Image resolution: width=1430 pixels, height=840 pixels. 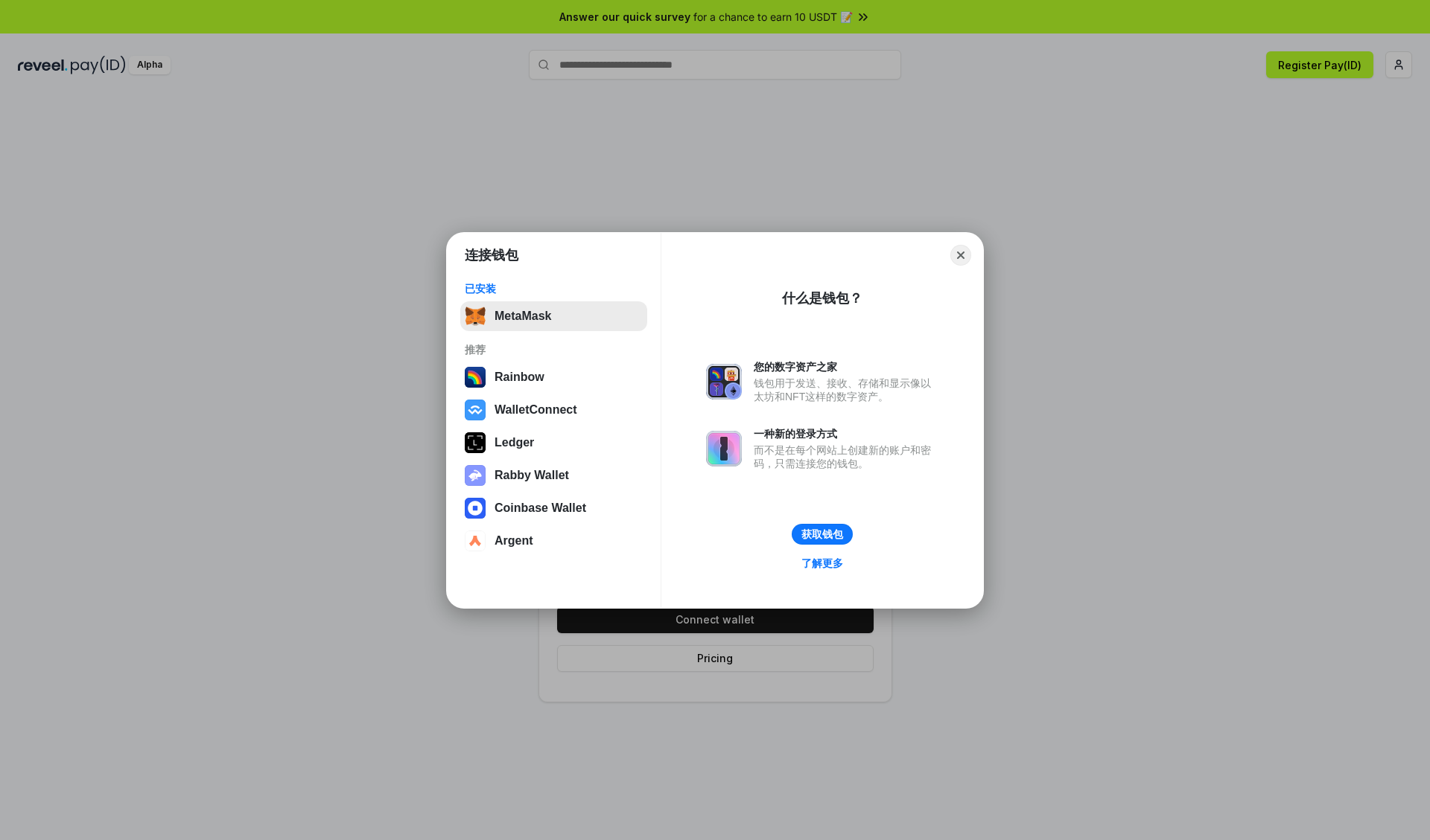 I want to click on button: 获取钱包, so click(x=822, y=534).